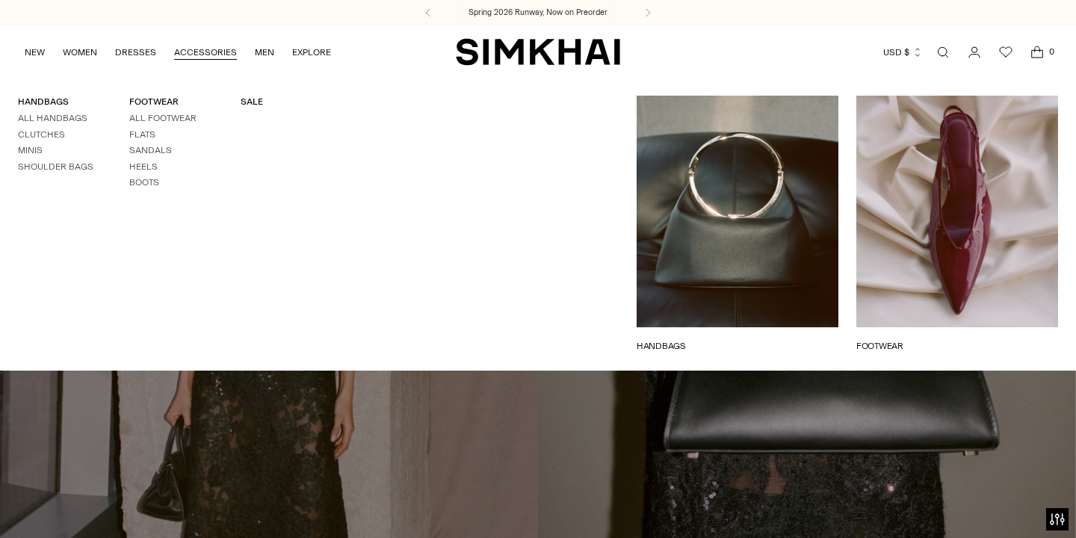  I want to click on a: WOMEN, so click(80, 52).